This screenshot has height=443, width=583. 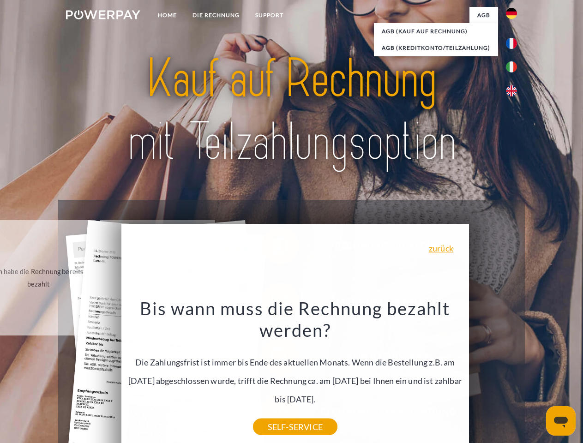 What do you see at coordinates (436, 48) in the screenshot?
I see `a: AGB (Kreditkonto/Teilzahlung)` at bounding box center [436, 48].